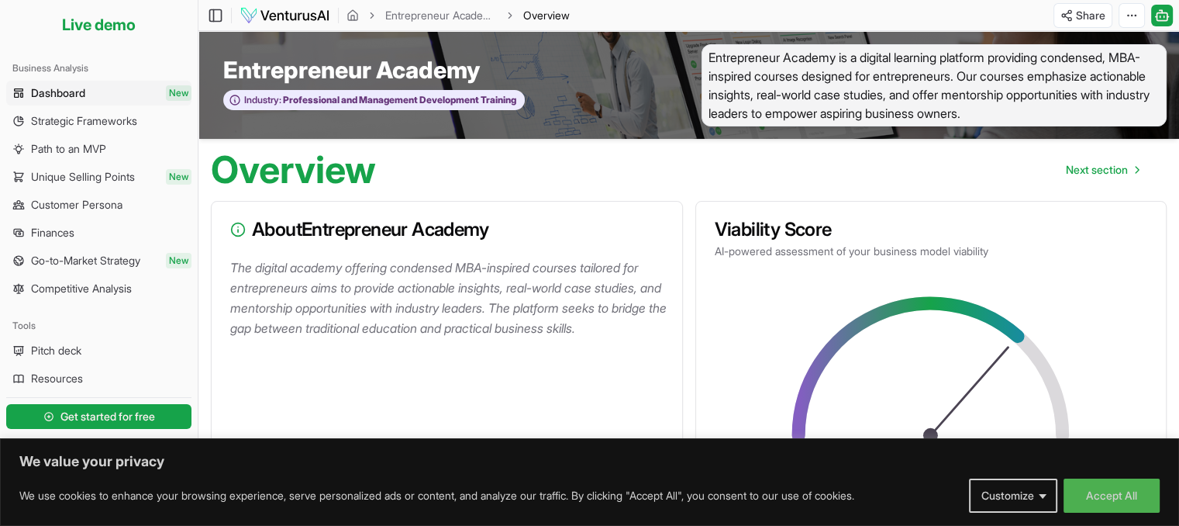 The width and height of the screenshot is (1179, 526). What do you see at coordinates (98, 177) in the screenshot?
I see `a: Unique Selling PointsNew` at bounding box center [98, 177].